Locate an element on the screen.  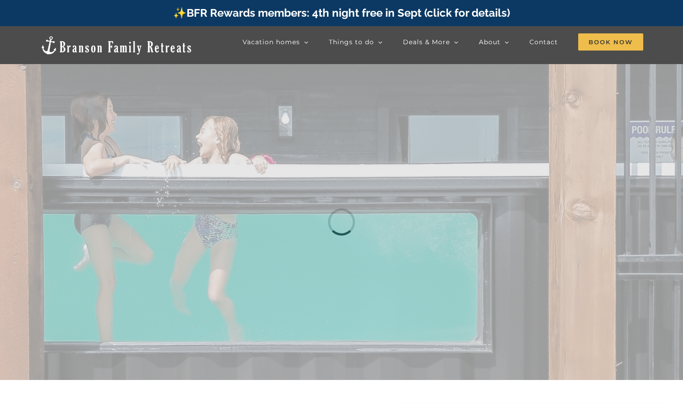
a: Contact is located at coordinates (543, 42).